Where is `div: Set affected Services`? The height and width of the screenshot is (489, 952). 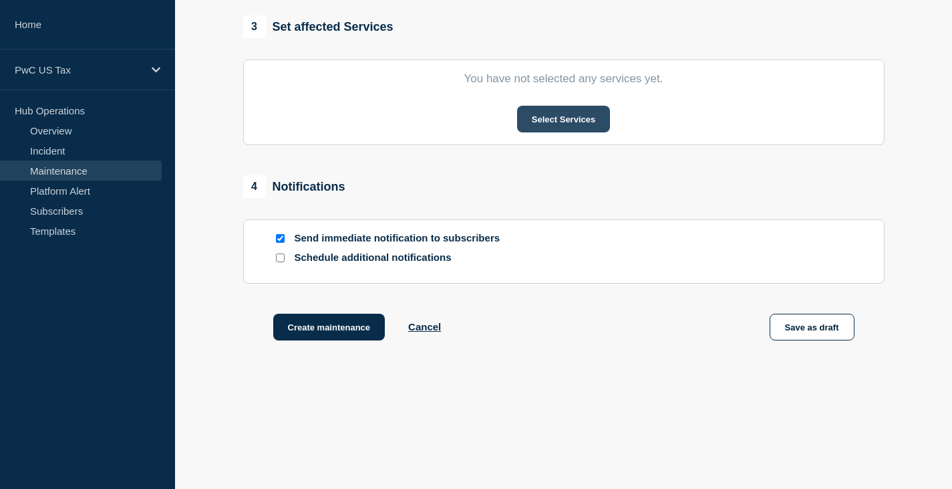 div: Set affected Services is located at coordinates (318, 27).